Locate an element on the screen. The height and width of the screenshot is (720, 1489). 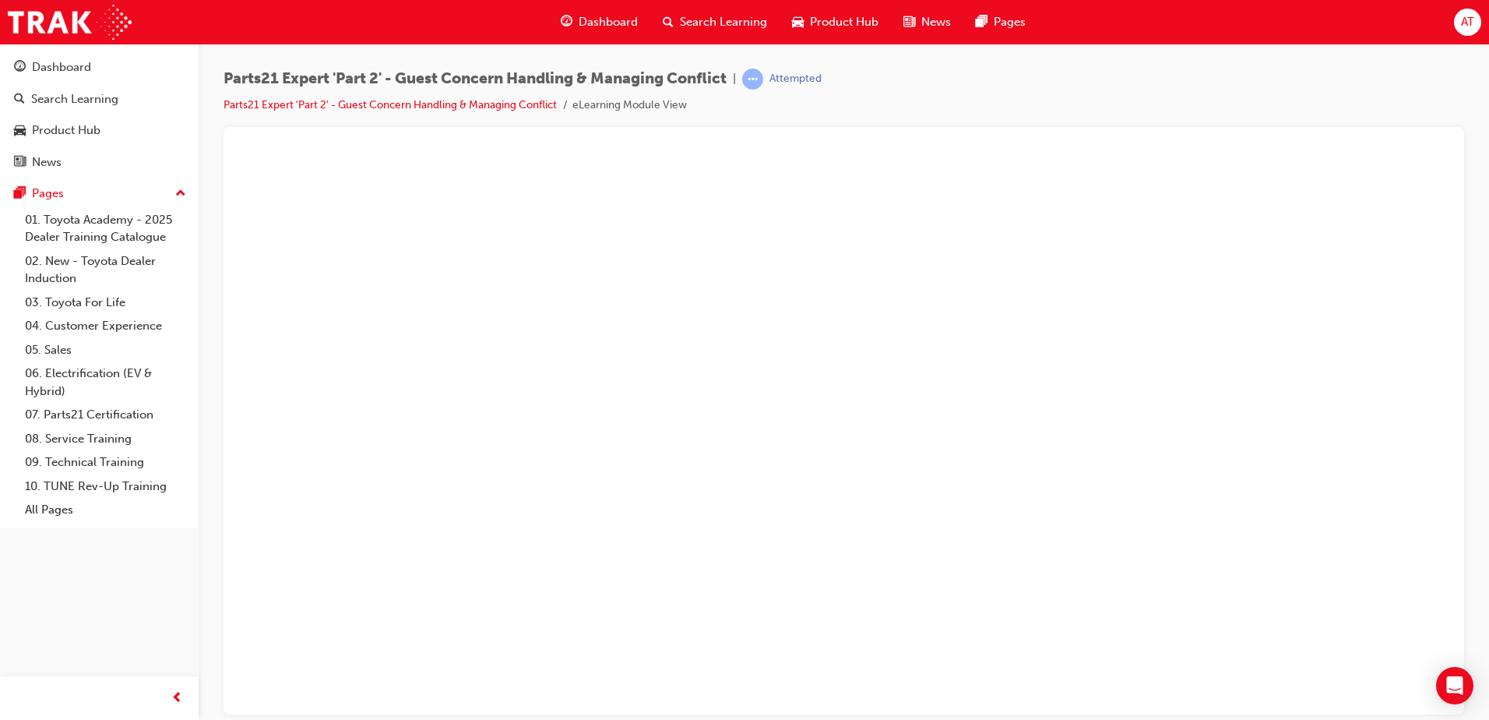
span: Dashboard is located at coordinates (608, 22).